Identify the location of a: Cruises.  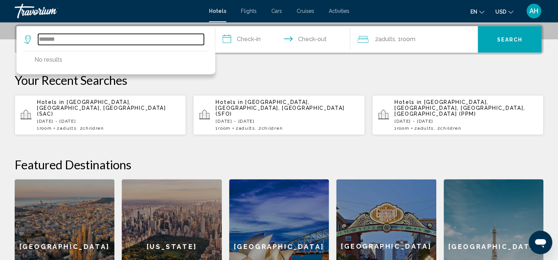
(305, 11).